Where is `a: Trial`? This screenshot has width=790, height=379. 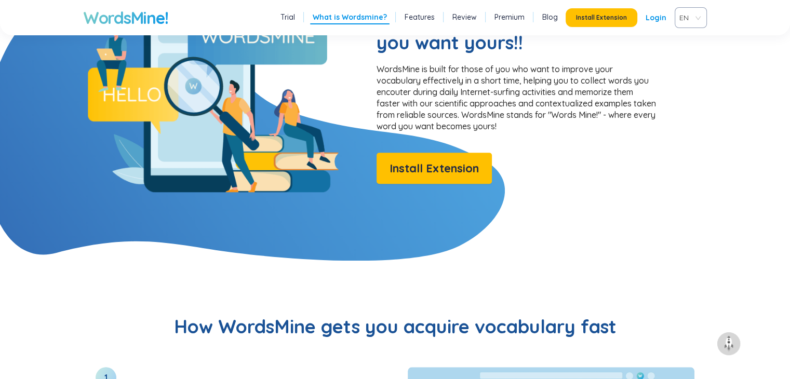 a: Trial is located at coordinates (288, 17).